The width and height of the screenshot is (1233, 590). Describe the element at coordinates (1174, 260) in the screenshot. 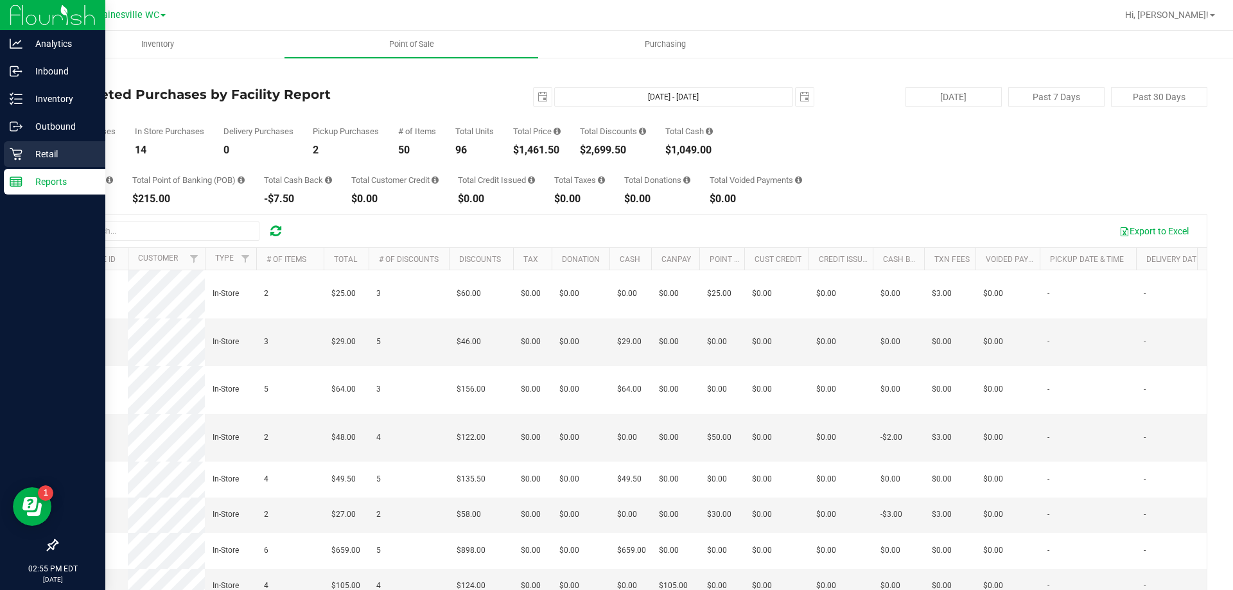

I see `a: Delivery Date` at that location.